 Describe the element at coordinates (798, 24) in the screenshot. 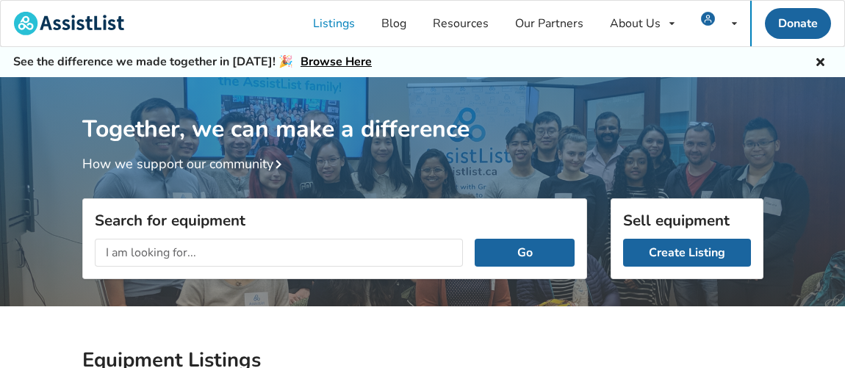

I see `a: Donate` at that location.